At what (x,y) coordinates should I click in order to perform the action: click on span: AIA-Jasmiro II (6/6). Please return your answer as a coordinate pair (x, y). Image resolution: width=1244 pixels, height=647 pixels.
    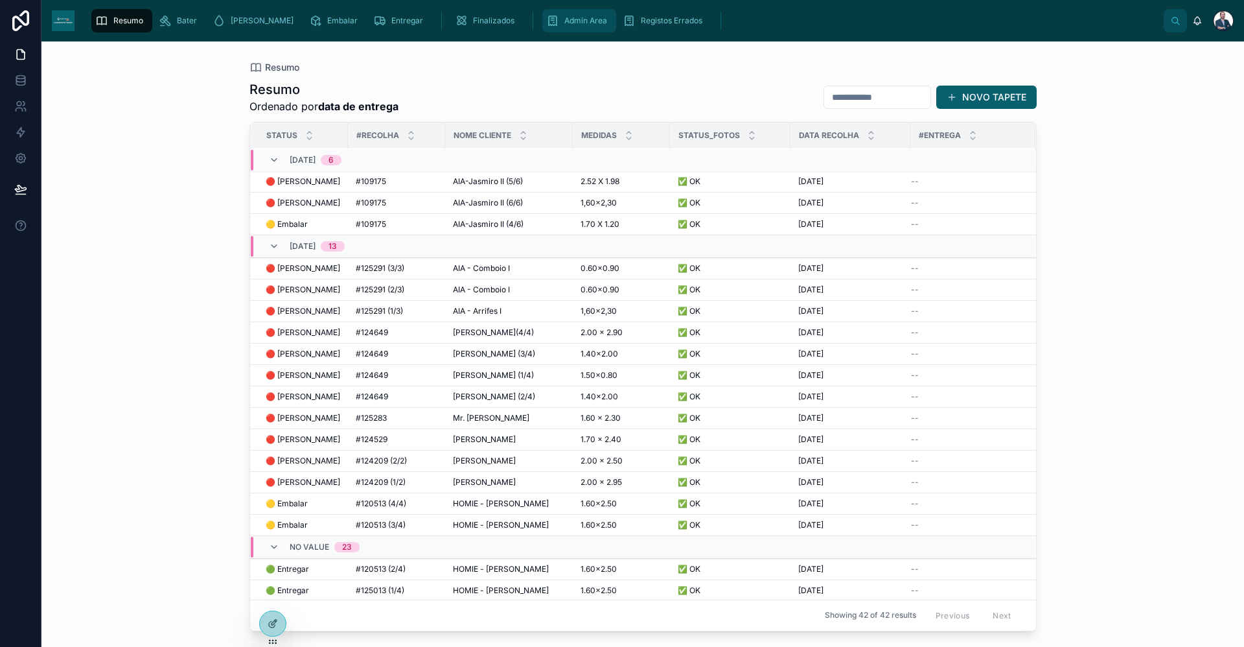
    Looking at the image, I should click on (488, 203).